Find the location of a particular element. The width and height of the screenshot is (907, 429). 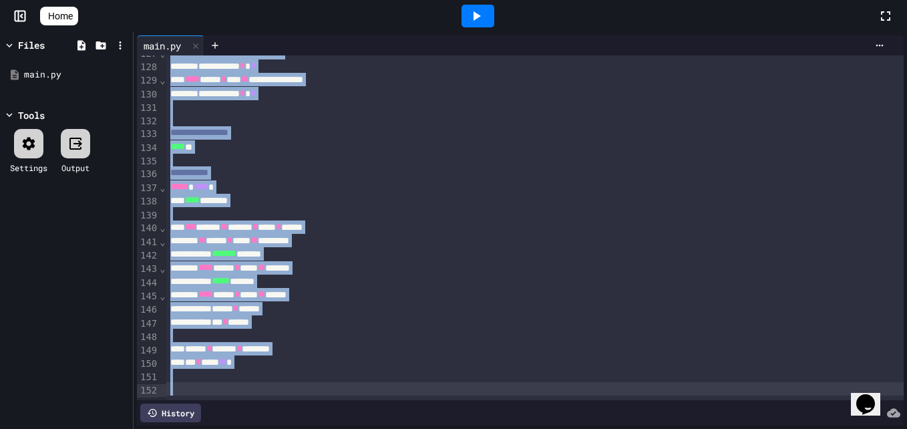

div: 137 is located at coordinates (148, 188).